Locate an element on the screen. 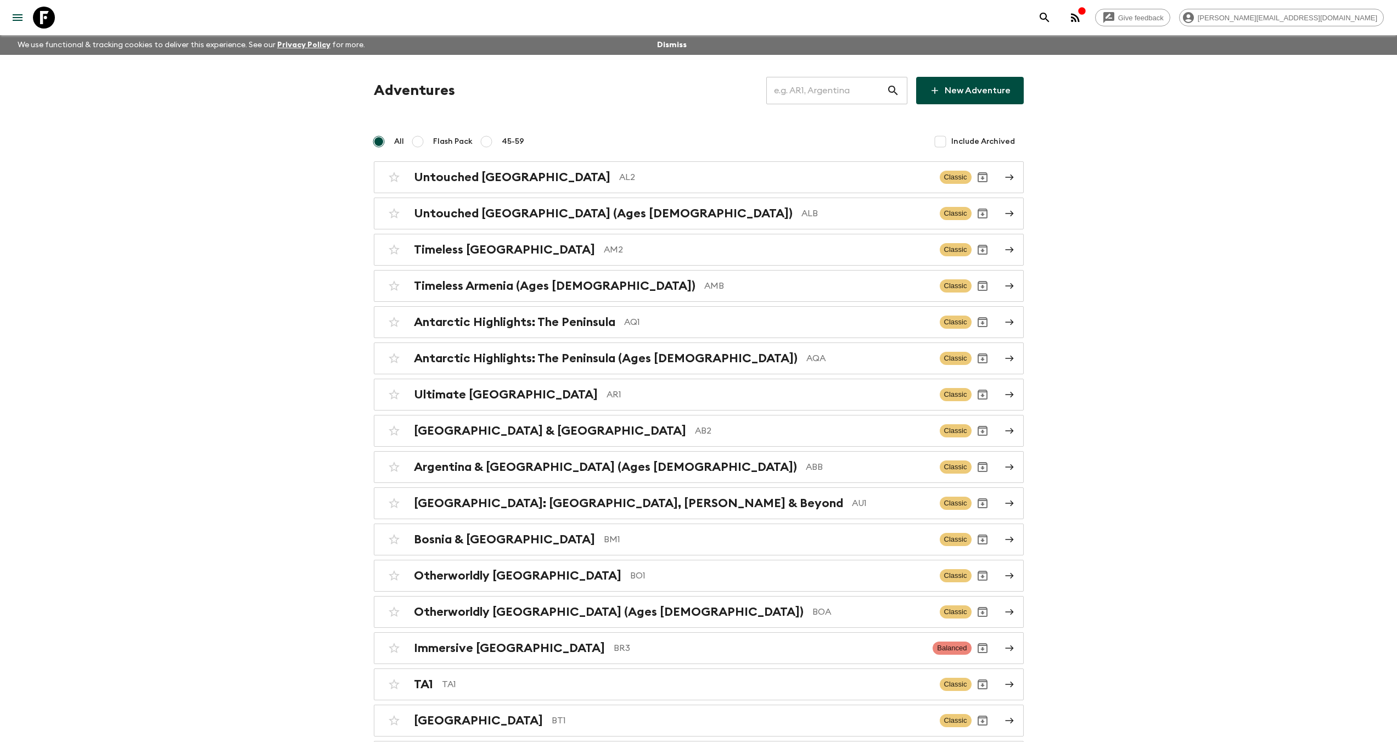 This screenshot has width=1397, height=742. span: Give feedback is located at coordinates (1141, 18).